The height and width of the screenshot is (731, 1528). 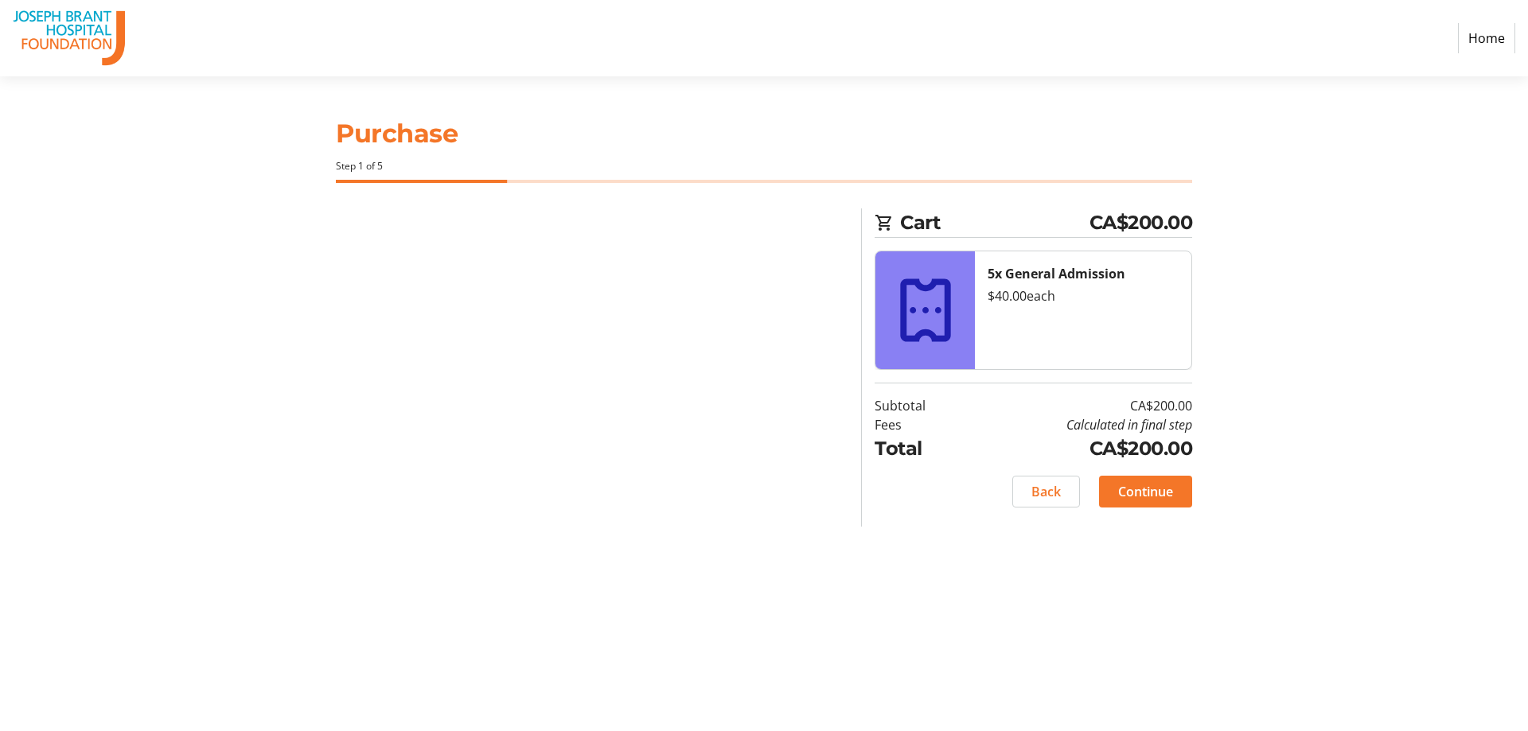 What do you see at coordinates (920, 406) in the screenshot?
I see `td: Subtotal` at bounding box center [920, 406].